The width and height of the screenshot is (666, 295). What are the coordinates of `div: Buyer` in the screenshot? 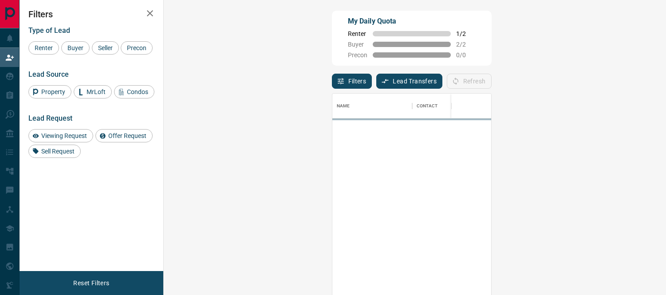 It's located at (75, 48).